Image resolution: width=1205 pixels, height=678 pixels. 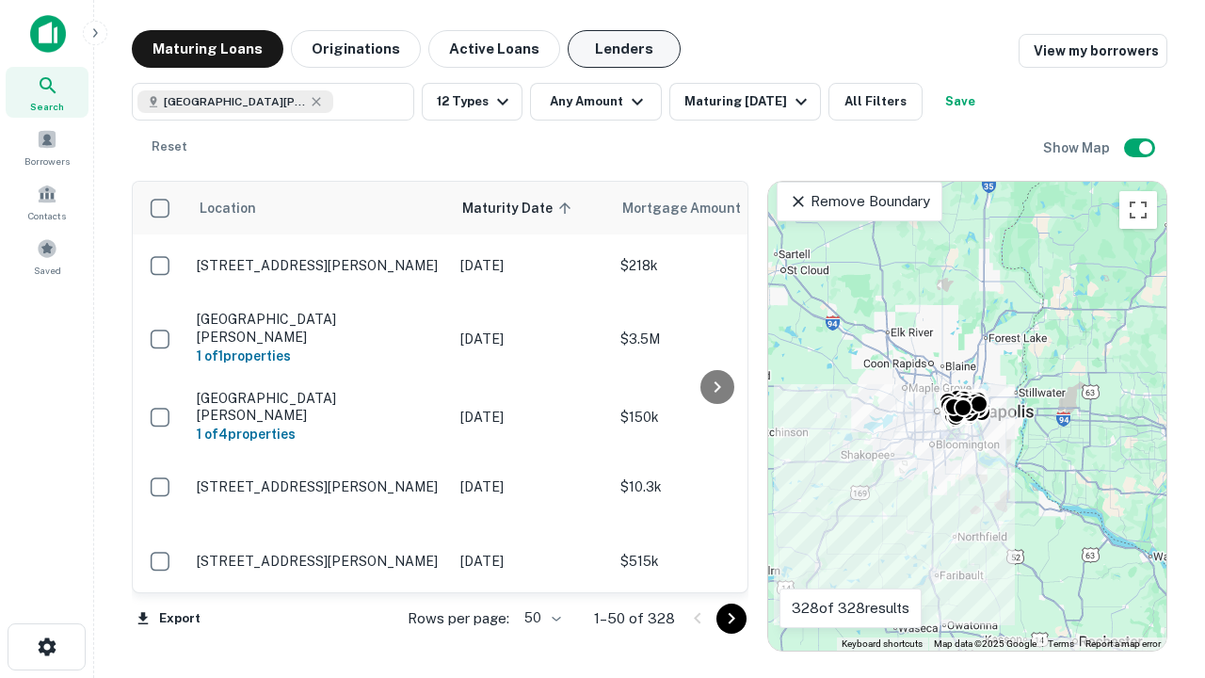 What do you see at coordinates (732, 619) in the screenshot?
I see `button: Go to next page` at bounding box center [732, 619].